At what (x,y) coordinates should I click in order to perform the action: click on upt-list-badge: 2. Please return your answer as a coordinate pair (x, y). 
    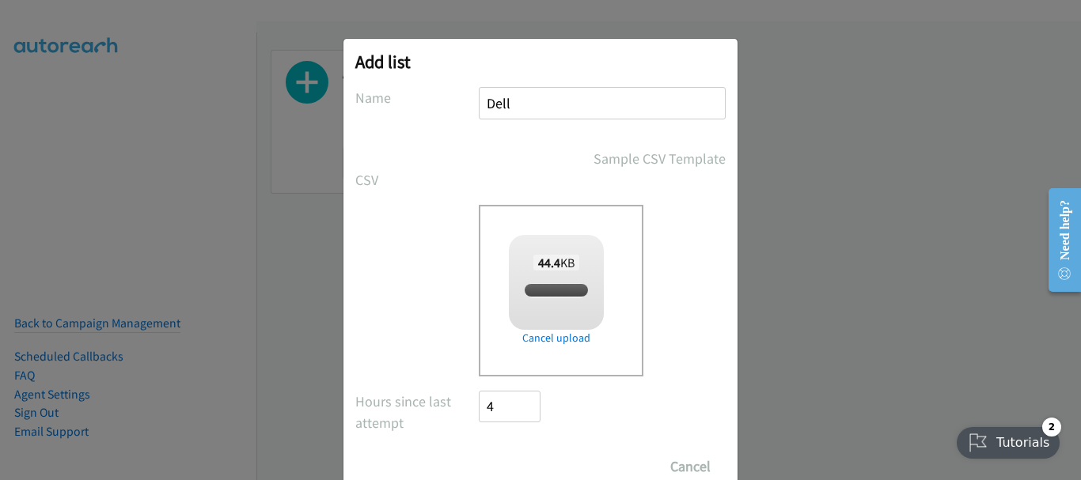
    Looking at the image, I should click on (104, 16).